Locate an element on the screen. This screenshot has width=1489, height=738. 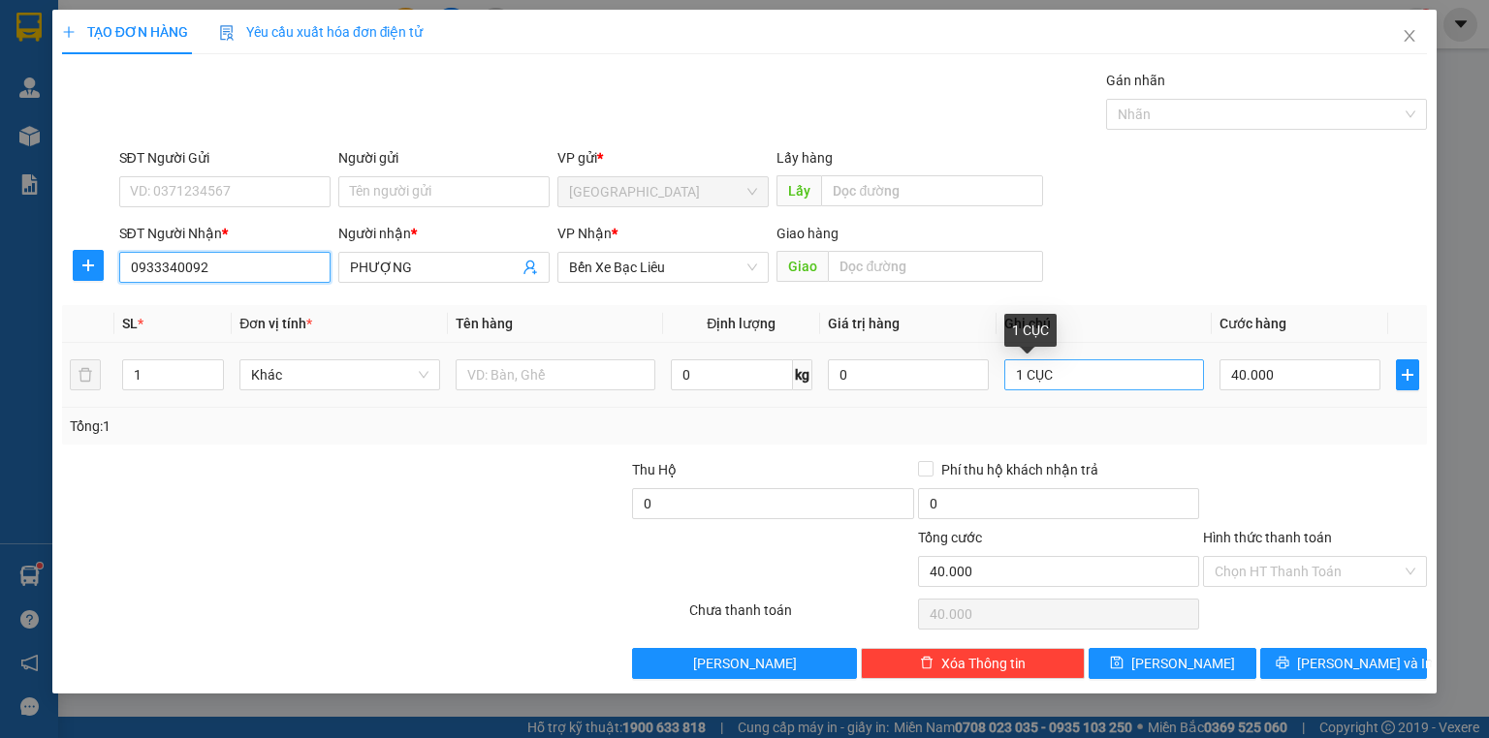
div: Người nhận is located at coordinates (444, 234).